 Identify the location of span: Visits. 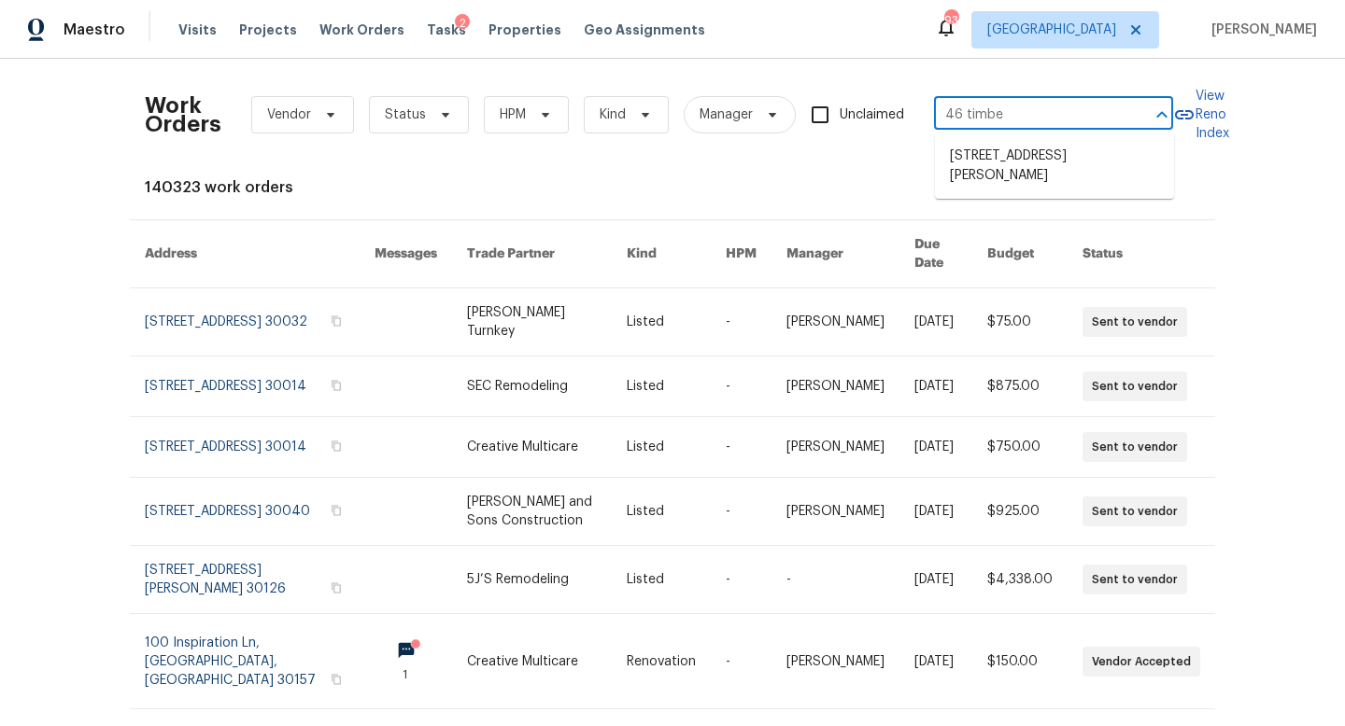
(197, 30).